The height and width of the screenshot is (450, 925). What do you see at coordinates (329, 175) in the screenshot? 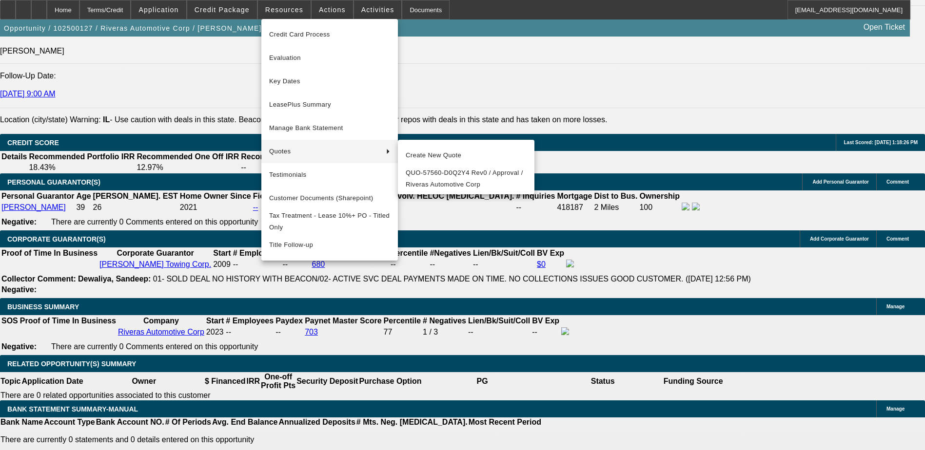
I see `span: Testimonials` at bounding box center [329, 175].